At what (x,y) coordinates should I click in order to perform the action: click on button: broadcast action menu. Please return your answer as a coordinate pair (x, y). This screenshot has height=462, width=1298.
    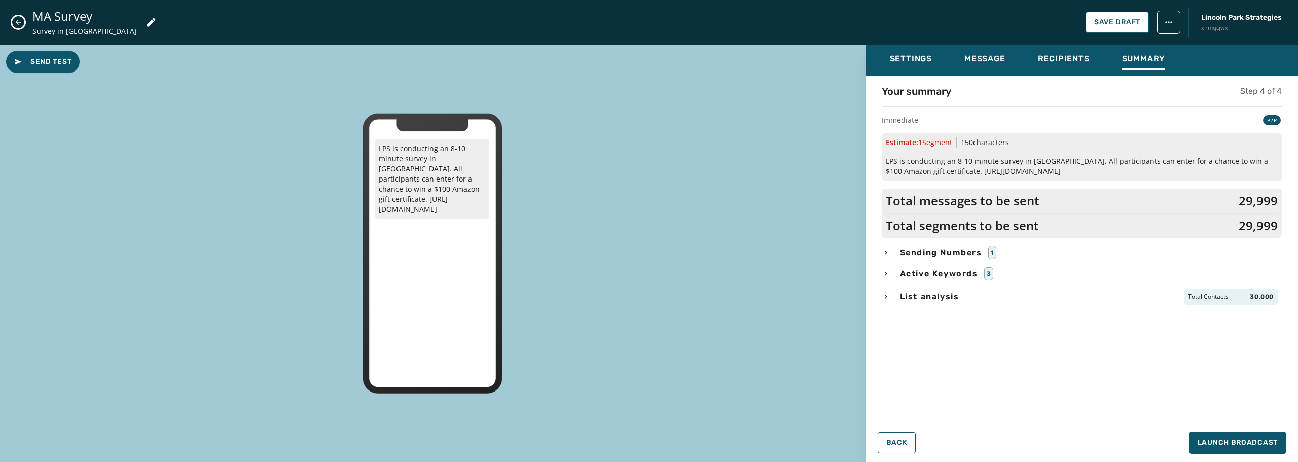
    Looking at the image, I should click on (1169, 22).